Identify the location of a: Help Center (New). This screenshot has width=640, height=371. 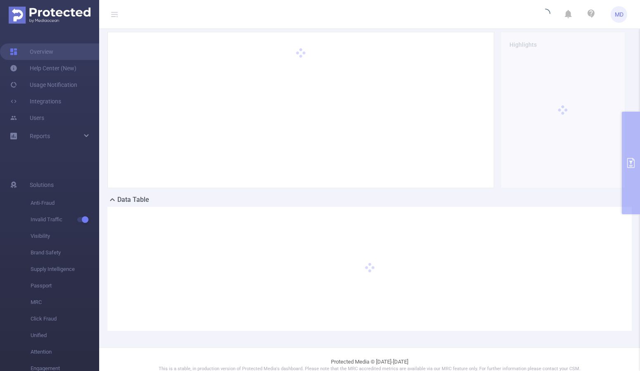
(43, 68).